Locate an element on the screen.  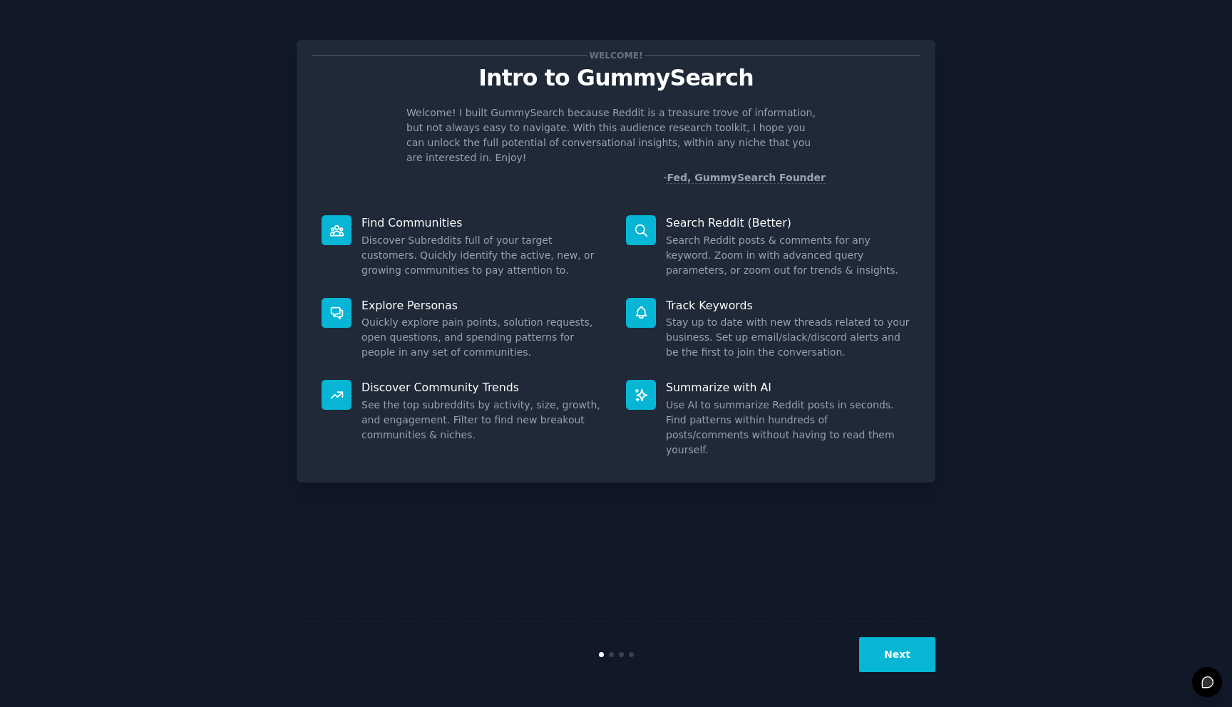
p: Track Keywords is located at coordinates (788, 305).